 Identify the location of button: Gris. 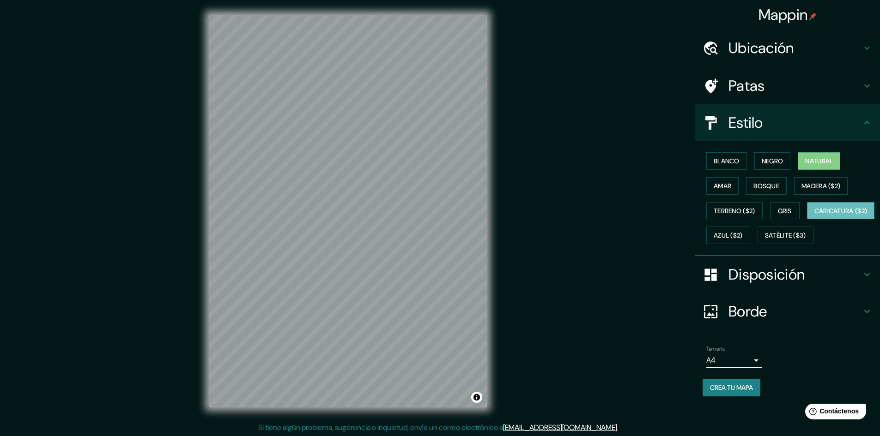
(784, 211).